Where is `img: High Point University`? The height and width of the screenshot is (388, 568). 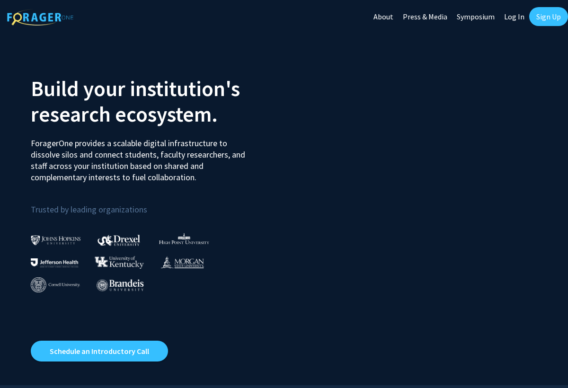
img: High Point University is located at coordinates (184, 238).